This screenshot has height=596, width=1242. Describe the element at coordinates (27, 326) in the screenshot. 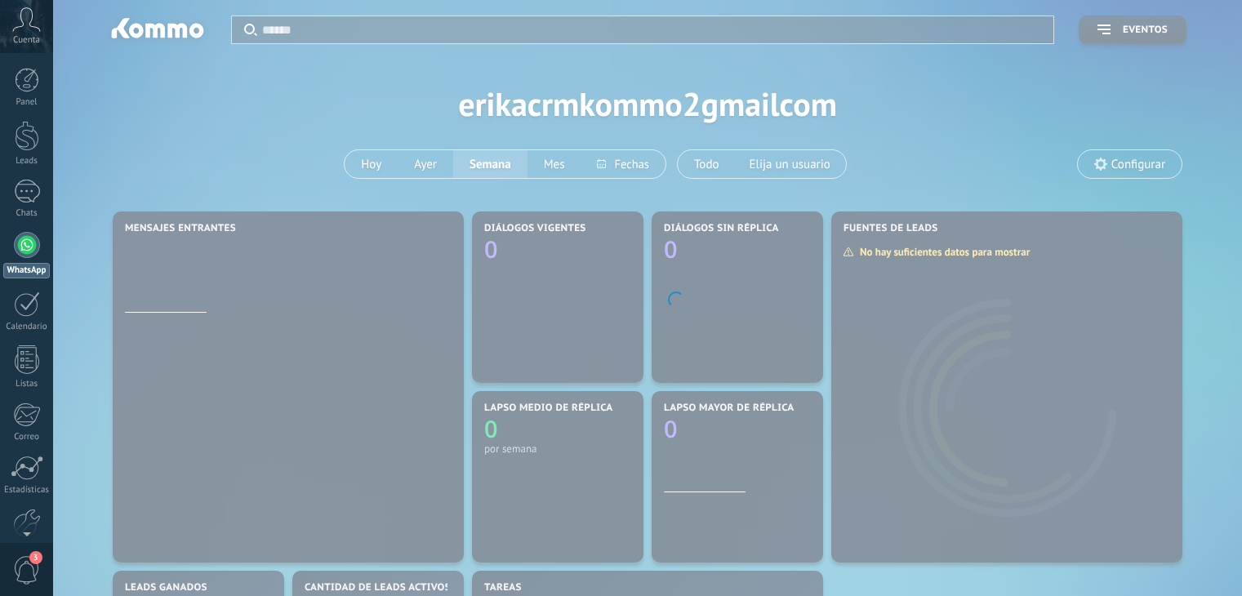

I see `div: Calendario` at that location.